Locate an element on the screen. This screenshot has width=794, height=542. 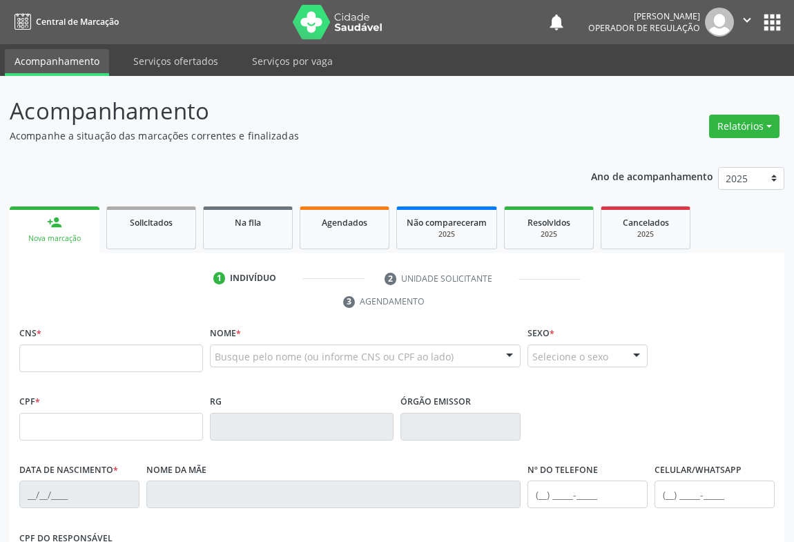
div: Indivíduo is located at coordinates (253, 278).